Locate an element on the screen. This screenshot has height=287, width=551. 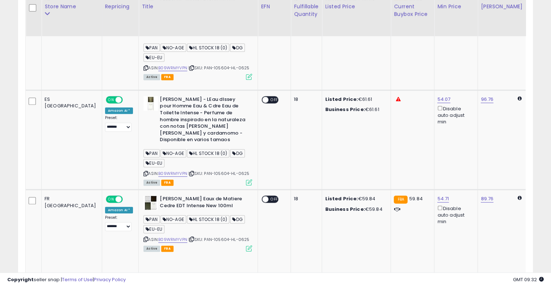
span: 59.84 is located at coordinates (416, 198).